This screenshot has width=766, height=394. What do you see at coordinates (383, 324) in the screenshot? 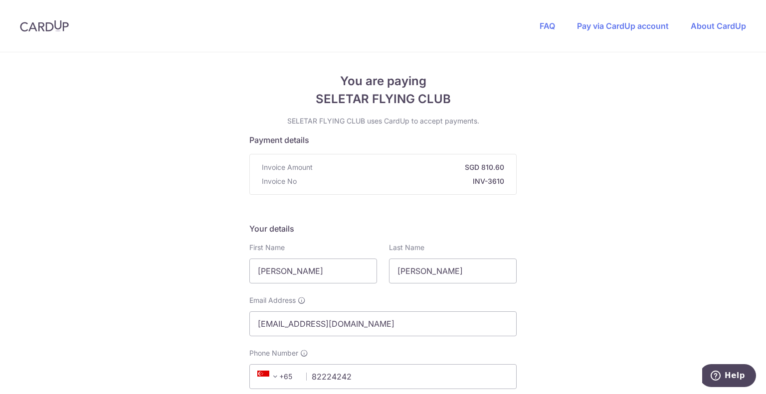
I see `input: Email address` at bounding box center [383, 324].